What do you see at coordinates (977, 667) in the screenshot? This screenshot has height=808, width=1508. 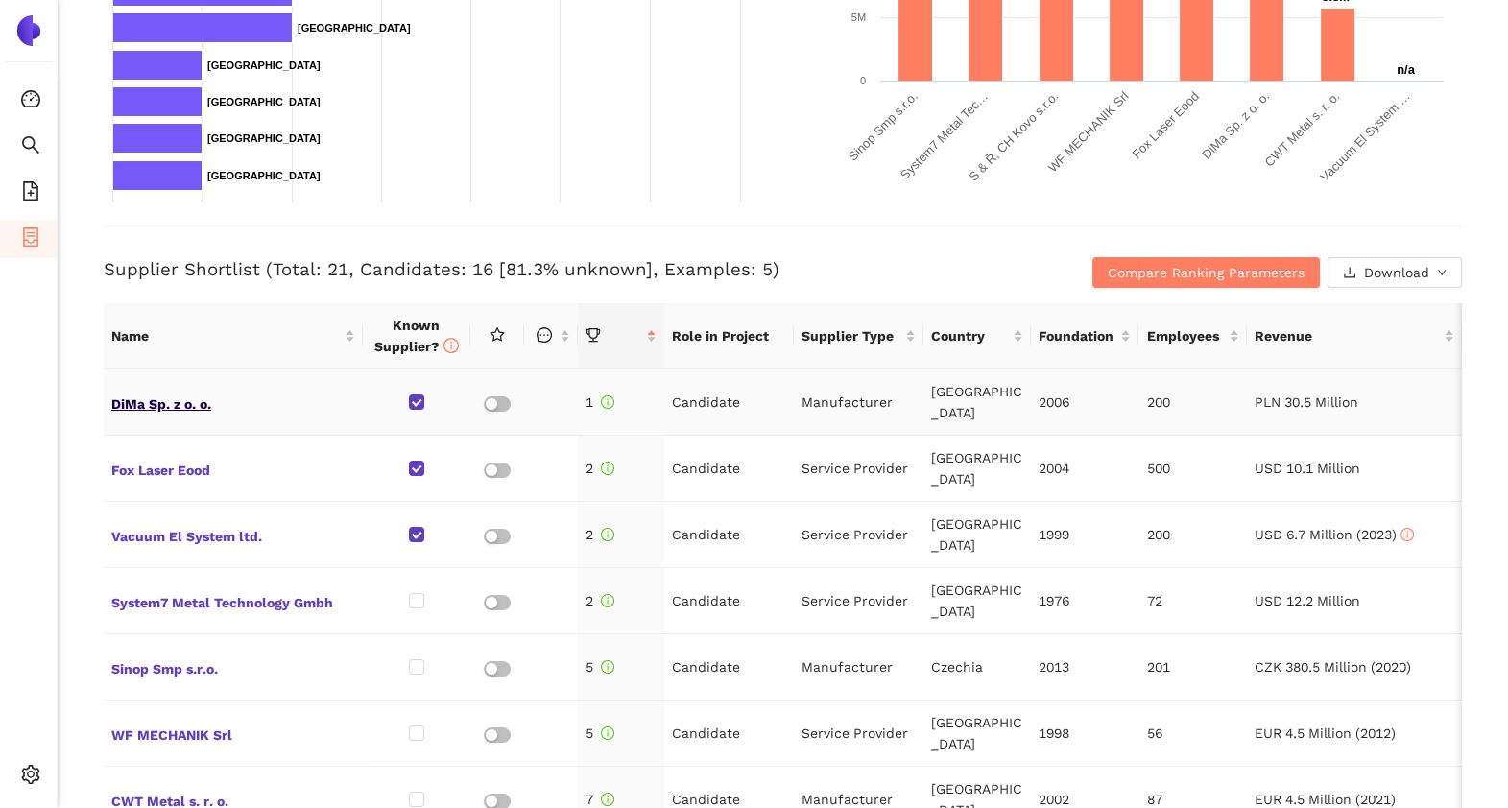 I see `td: Czechia` at bounding box center [977, 667].